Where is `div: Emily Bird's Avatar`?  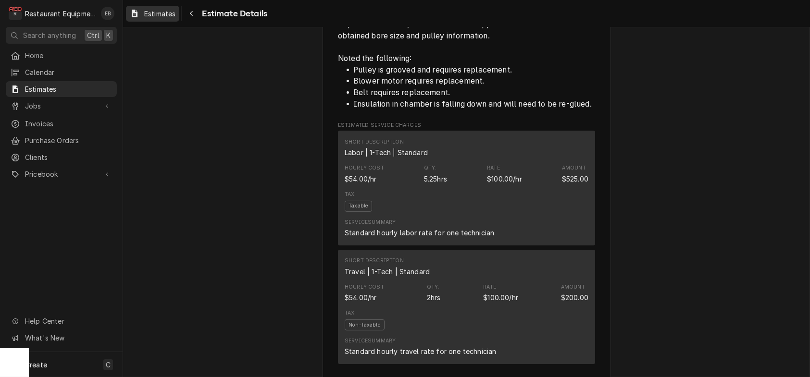 div: Emily Bird's Avatar is located at coordinates (108, 13).